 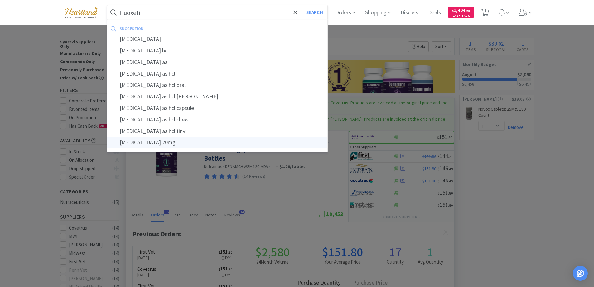 I want to click on div: Open Intercom Messenger, so click(x=580, y=273).